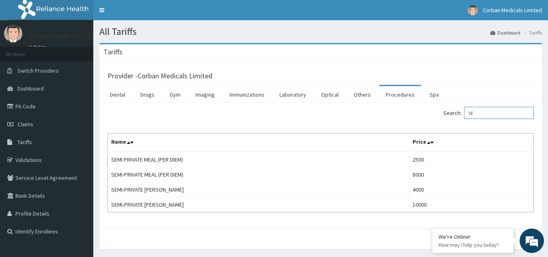 Image resolution: width=548 pixels, height=257 pixels. I want to click on td: 8000, so click(471, 174).